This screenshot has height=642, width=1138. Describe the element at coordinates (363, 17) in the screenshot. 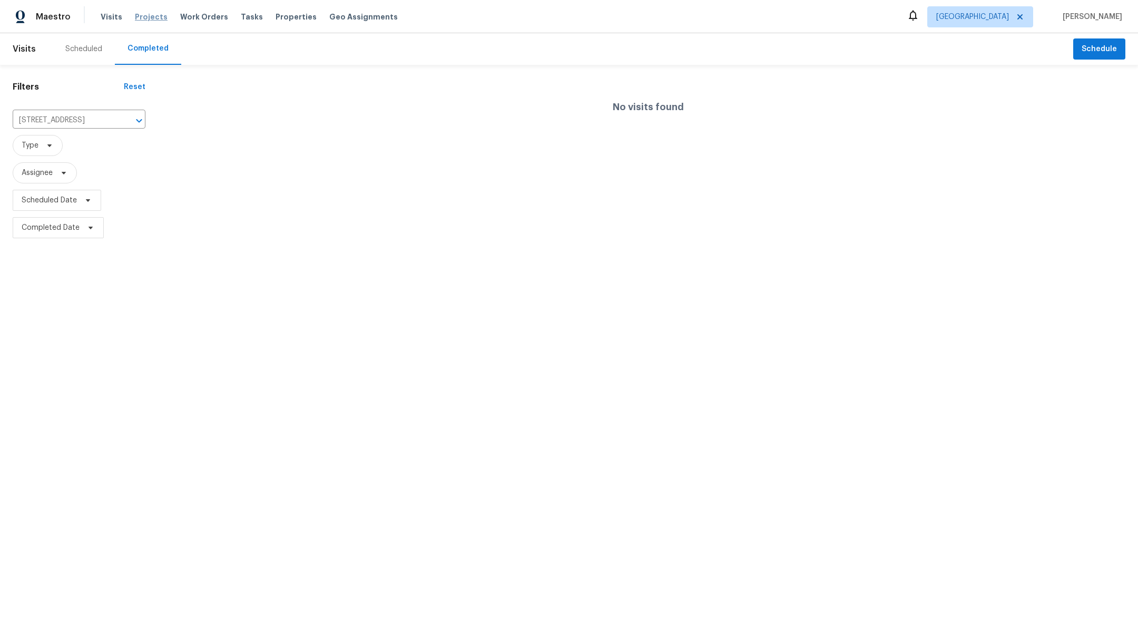

I see `span: Geo Assignments` at that location.